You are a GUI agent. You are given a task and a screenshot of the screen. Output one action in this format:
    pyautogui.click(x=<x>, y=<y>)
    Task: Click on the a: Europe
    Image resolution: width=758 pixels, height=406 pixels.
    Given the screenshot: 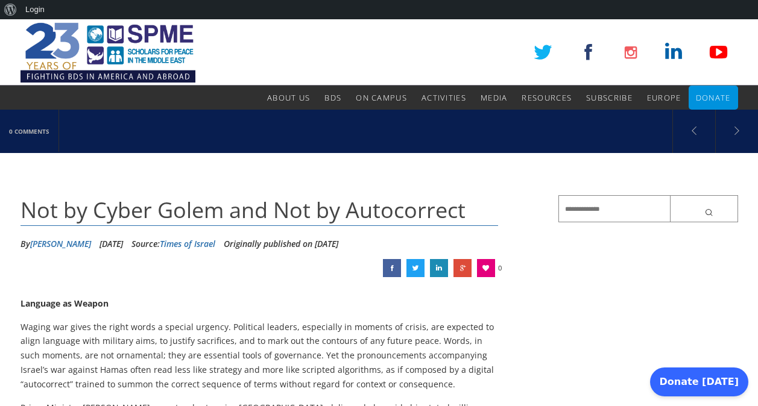 What is the action you would take?
    pyautogui.click(x=664, y=98)
    